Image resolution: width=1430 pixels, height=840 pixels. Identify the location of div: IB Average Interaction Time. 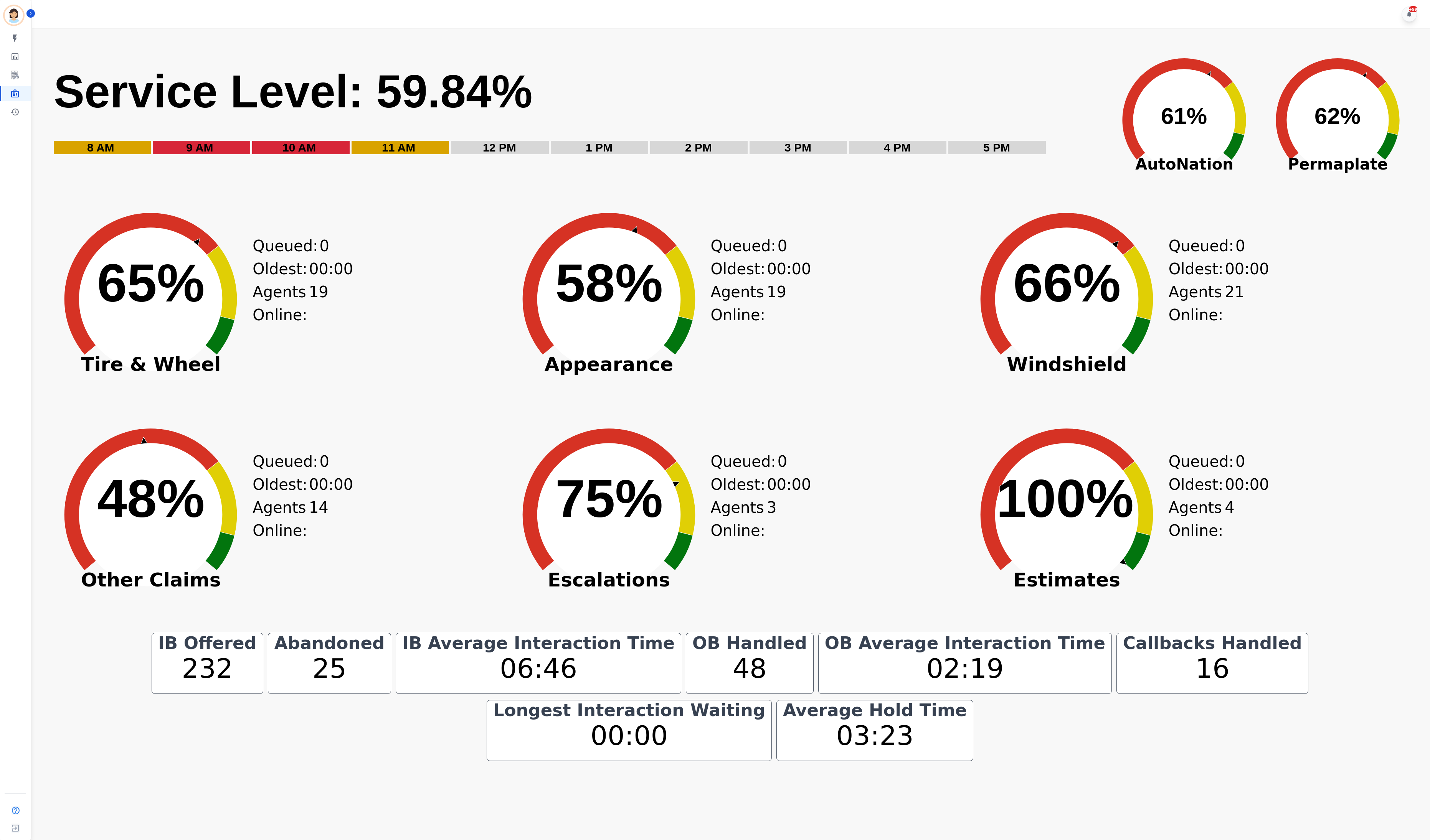
(538, 644).